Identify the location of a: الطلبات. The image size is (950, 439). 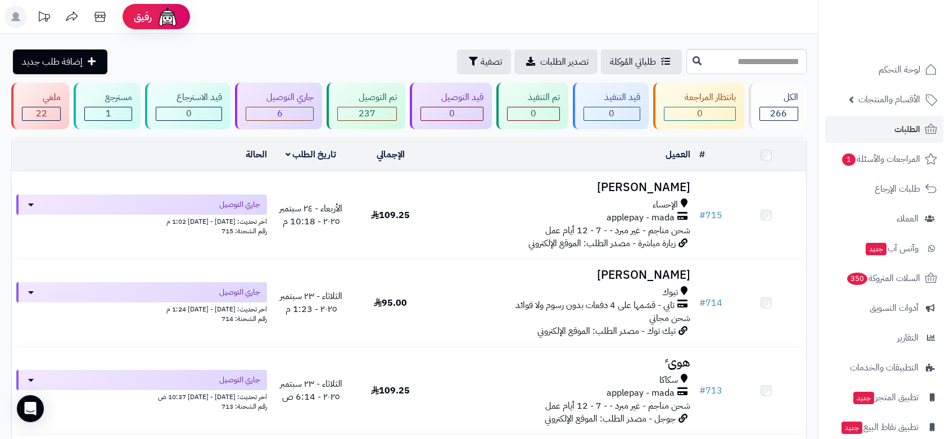
(884, 129).